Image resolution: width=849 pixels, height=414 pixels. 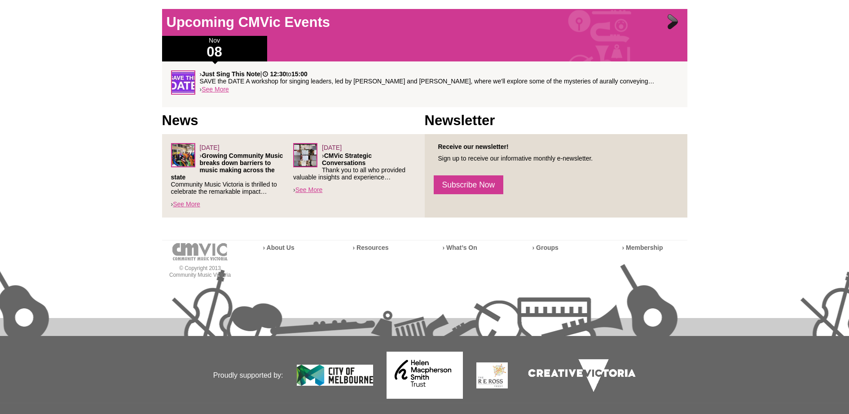 I want to click on strong: › About Us, so click(x=279, y=248).